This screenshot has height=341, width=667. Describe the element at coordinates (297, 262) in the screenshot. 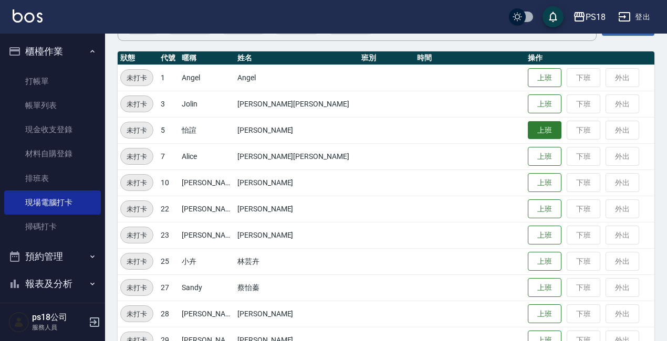

I see `td: 林芸卉` at that location.